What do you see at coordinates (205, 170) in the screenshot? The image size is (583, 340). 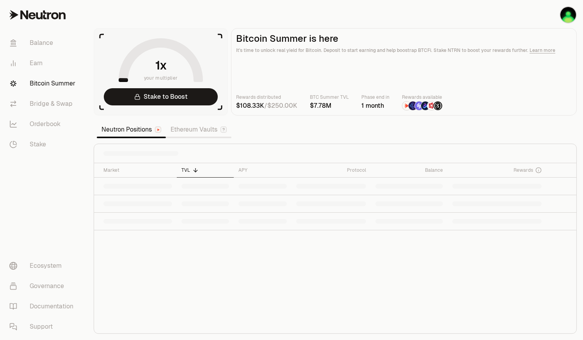 I see `div: TVL` at bounding box center [205, 170].